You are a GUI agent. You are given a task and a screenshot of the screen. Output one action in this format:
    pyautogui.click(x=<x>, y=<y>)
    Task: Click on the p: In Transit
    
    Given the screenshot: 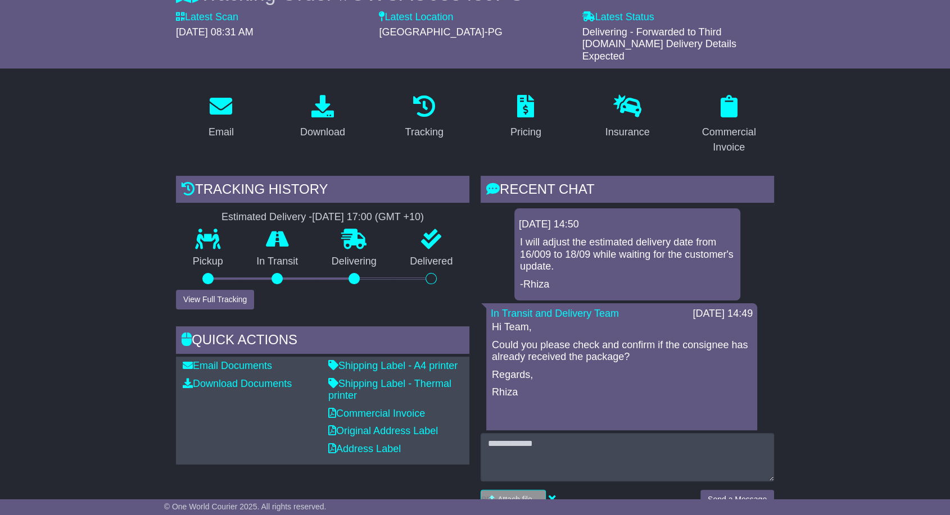 What is the action you would take?
    pyautogui.click(x=278, y=262)
    